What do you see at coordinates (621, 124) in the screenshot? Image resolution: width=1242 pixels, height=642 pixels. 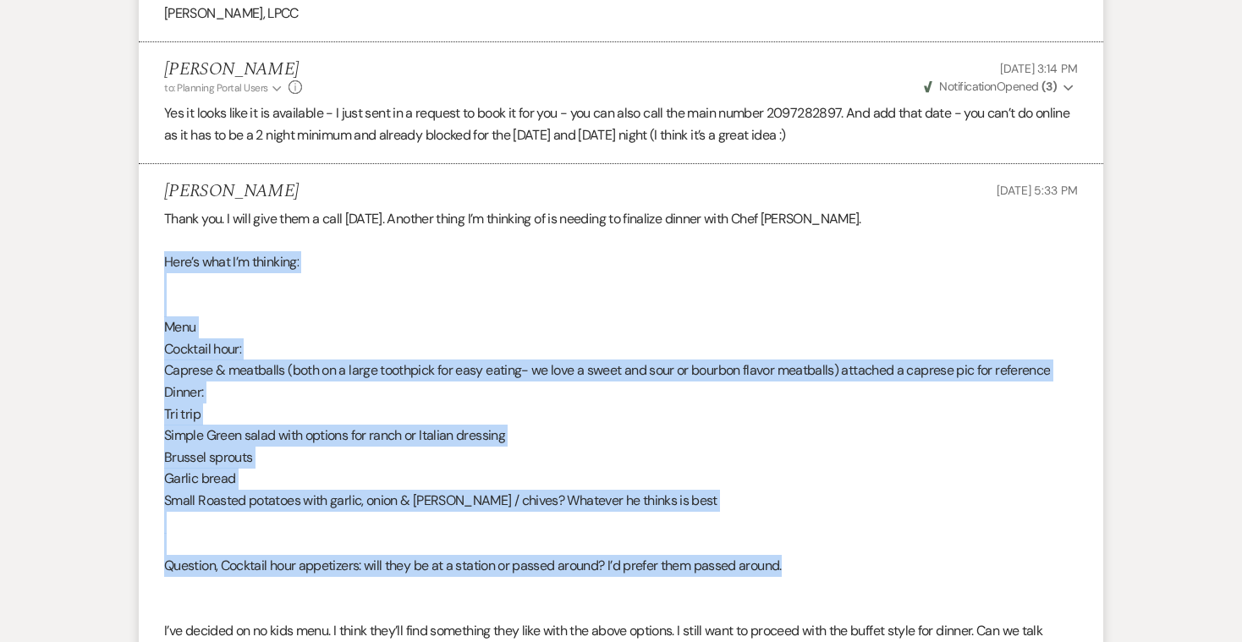 I see `p: Yes it looks like it is available - I just sent in a request to book it for you - you can also ca...` at bounding box center [621, 124].